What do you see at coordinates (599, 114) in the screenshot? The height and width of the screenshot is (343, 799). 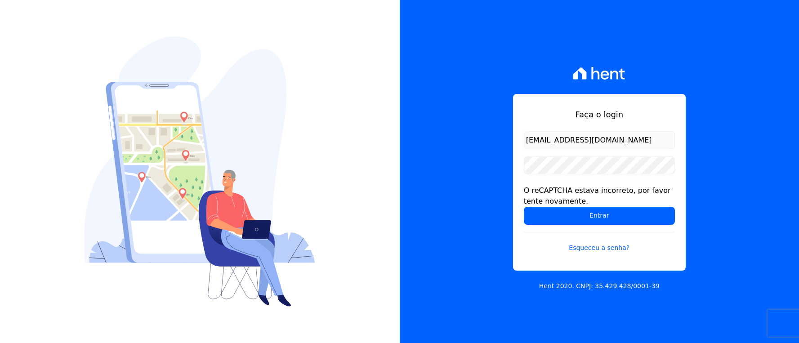 I see `h1: Faça o login` at bounding box center [599, 114].